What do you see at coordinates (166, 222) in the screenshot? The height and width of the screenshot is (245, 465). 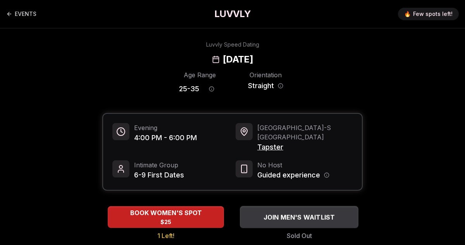 I see `span: $25` at bounding box center [166, 222].